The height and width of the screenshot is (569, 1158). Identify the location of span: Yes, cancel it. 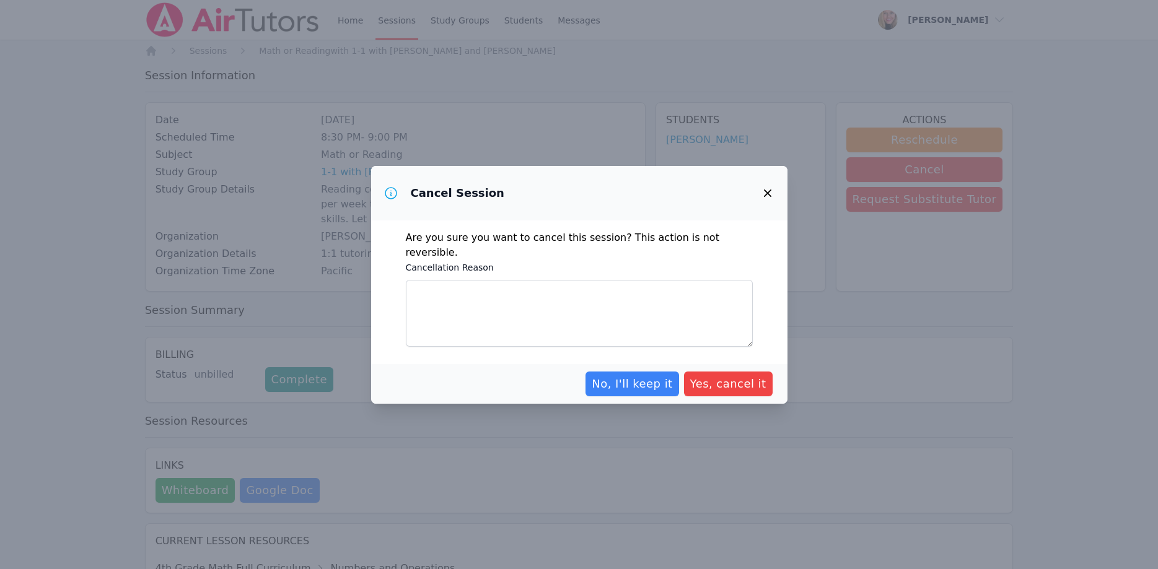
(728, 384).